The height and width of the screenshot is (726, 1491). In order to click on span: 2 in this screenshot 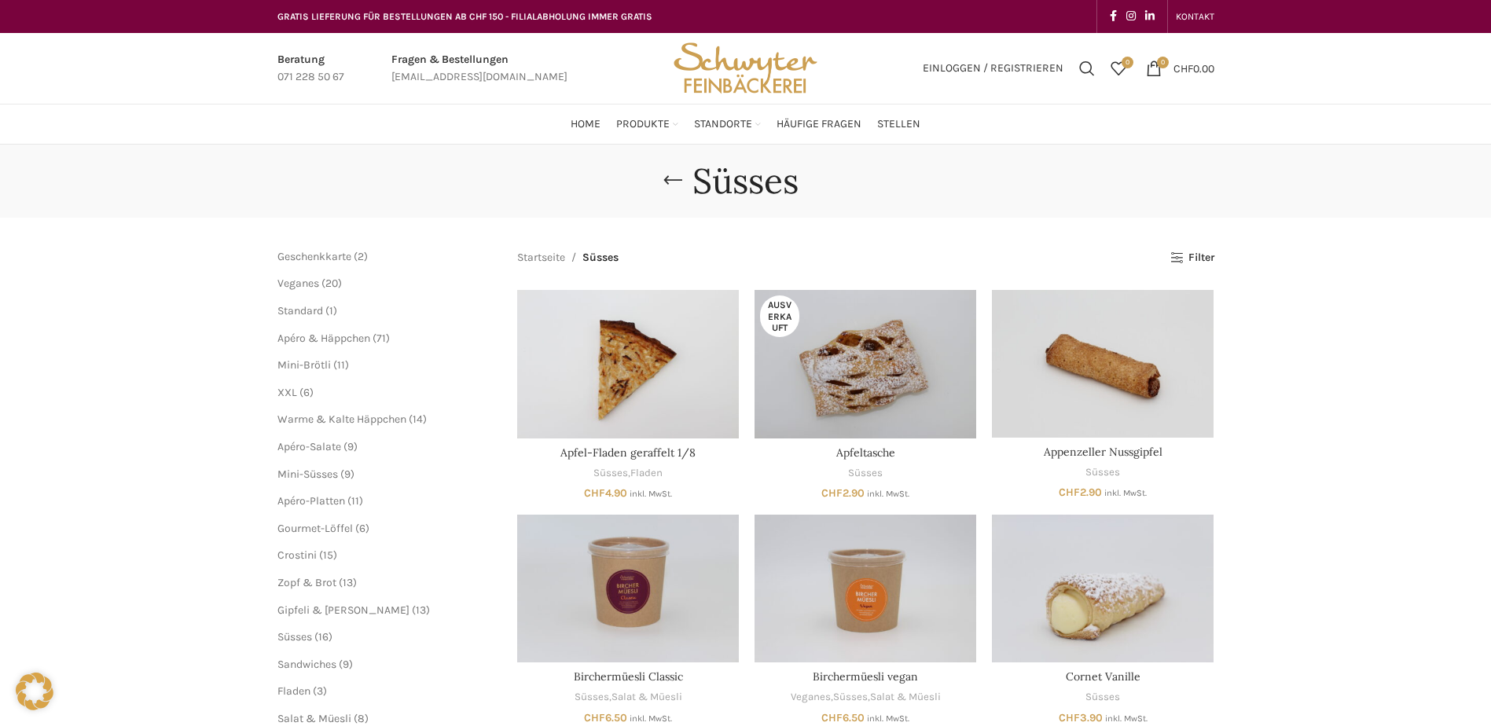, I will do `click(361, 256)`.